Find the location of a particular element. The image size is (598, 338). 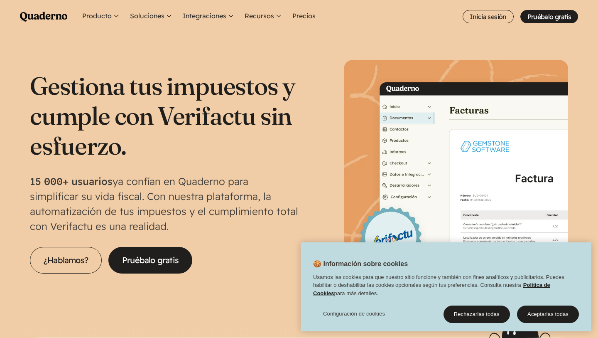

h2: 🍪 Información sobre cookies is located at coordinates (354, 266).